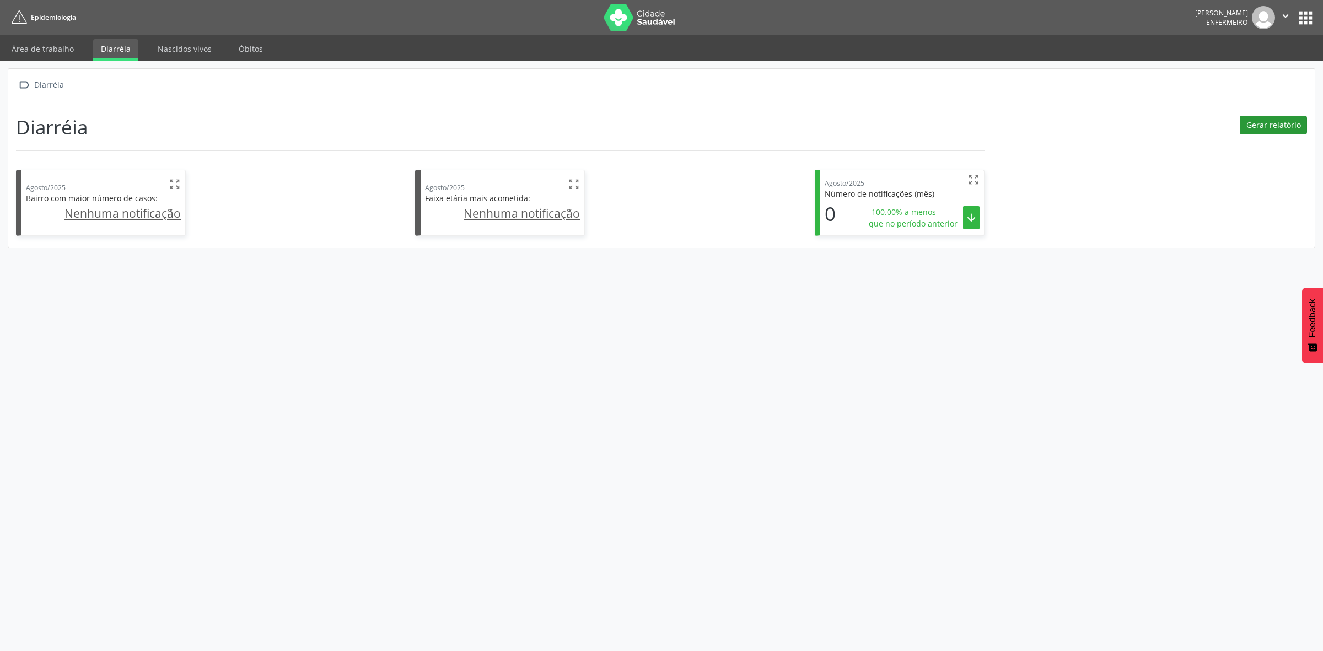 The height and width of the screenshot is (651, 1323). What do you see at coordinates (42, 17) in the screenshot?
I see `a: Epidemiologia` at bounding box center [42, 17].